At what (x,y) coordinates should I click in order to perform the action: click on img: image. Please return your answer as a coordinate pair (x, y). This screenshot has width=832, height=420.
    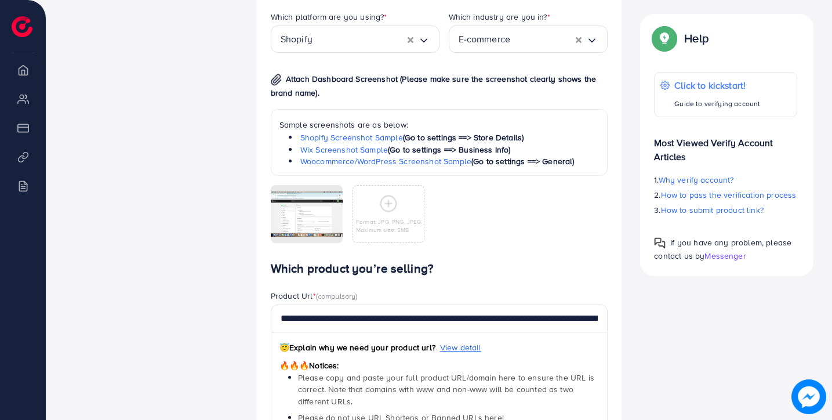
    Looking at the image, I should click on (809, 397).